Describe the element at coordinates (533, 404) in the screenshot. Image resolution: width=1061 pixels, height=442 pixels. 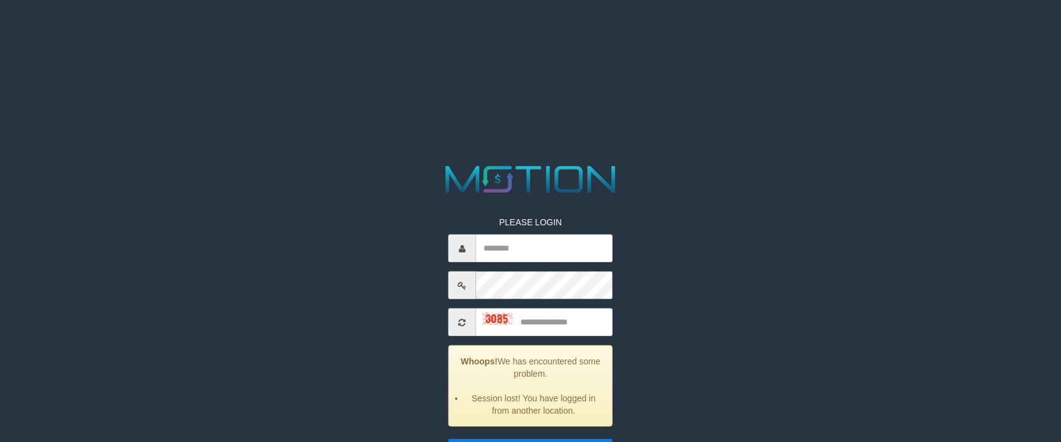
I see `li: Session lost! You have logged in from another location.` at that location.